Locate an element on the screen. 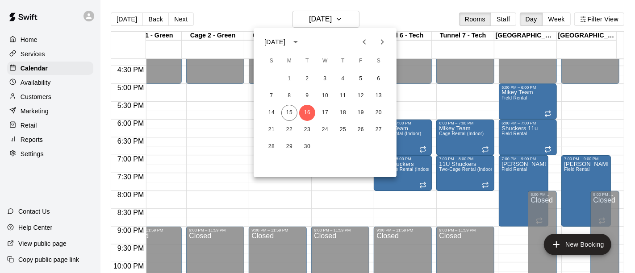 The image size is (635, 273). button: 5 is located at coordinates (361, 79).